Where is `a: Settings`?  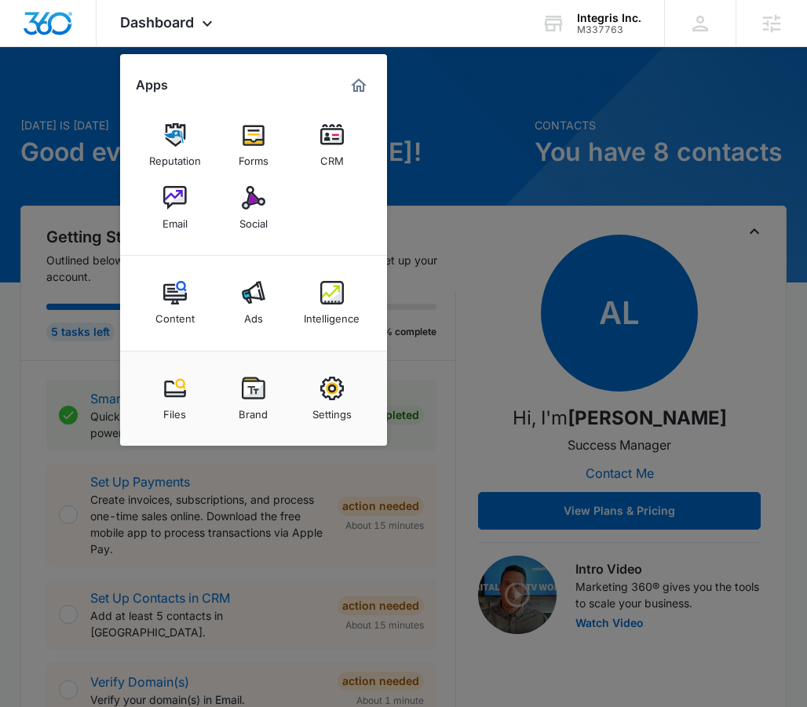 a: Settings is located at coordinates (332, 399).